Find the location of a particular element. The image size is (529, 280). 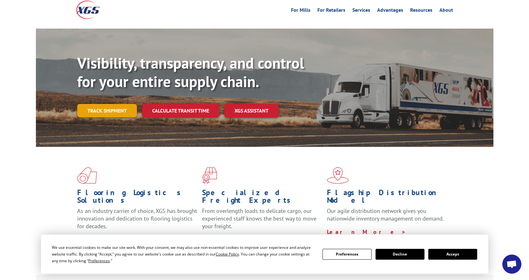

span: Our agile distribution network gives you nationwide inventory management on demand. is located at coordinates (386, 215).